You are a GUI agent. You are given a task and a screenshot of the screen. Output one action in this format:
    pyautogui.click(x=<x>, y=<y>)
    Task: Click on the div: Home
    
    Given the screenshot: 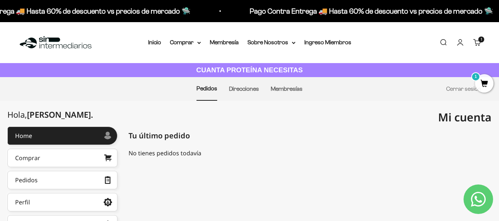 What is the action you would take?
    pyautogui.click(x=24, y=136)
    